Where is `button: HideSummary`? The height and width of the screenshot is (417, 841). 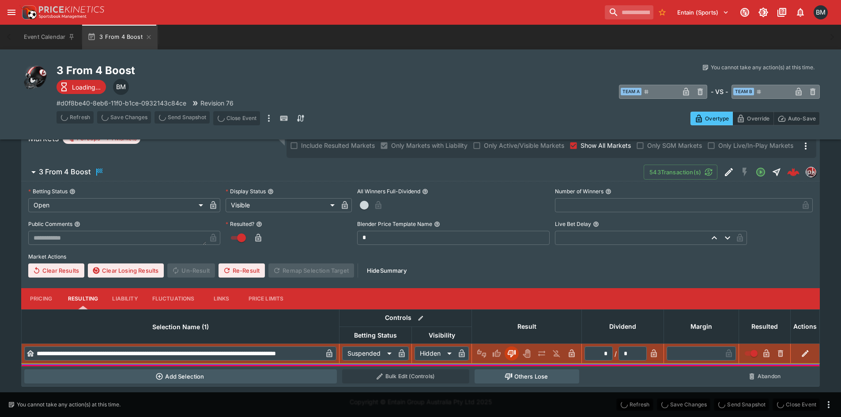
button: HideSummary is located at coordinates (387, 271).